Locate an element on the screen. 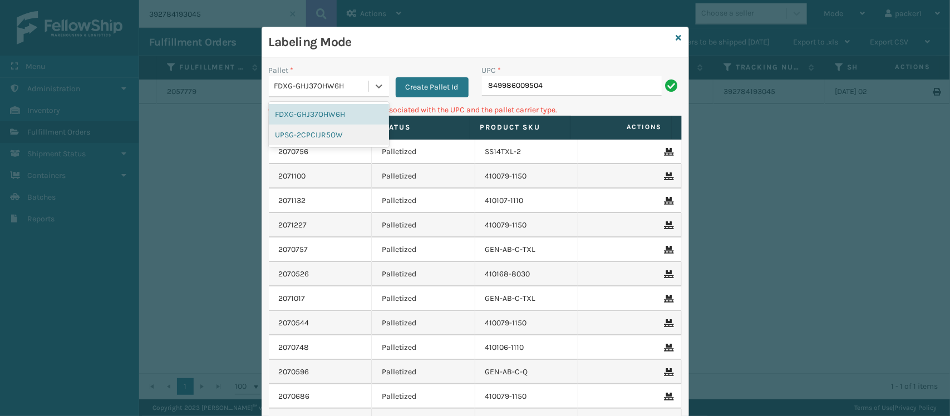 The height and width of the screenshot is (416, 950). a: 2070757 is located at coordinates (293, 250).